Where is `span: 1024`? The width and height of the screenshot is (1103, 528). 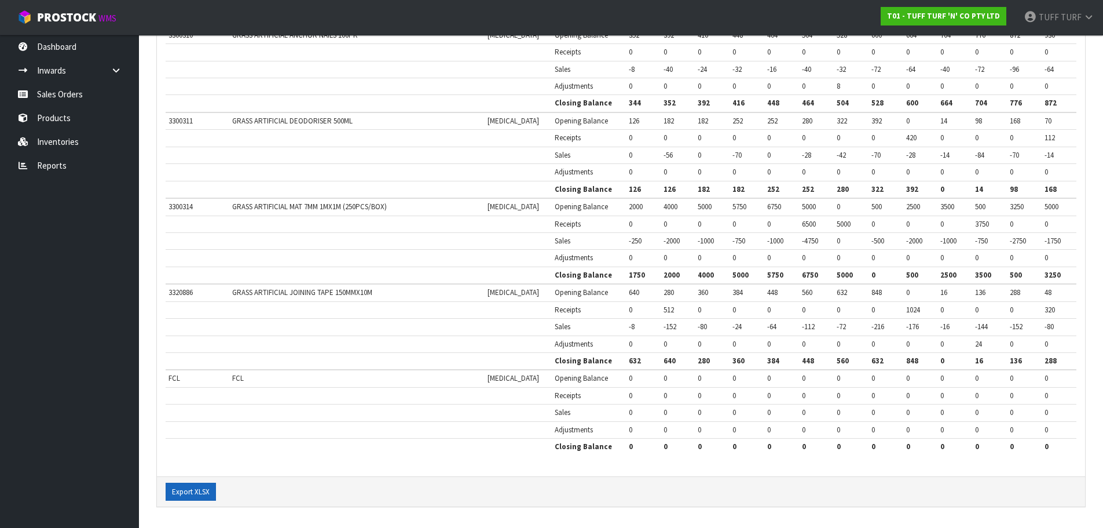
span: 1024 is located at coordinates (913, 309).